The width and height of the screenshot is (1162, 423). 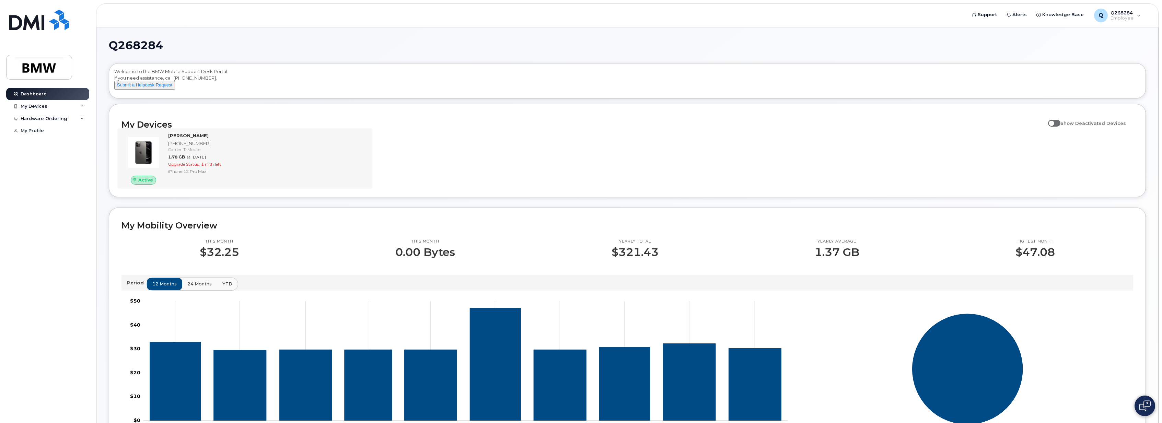 What do you see at coordinates (583, 125) in the screenshot?
I see `h2: My Devices` at bounding box center [583, 125].